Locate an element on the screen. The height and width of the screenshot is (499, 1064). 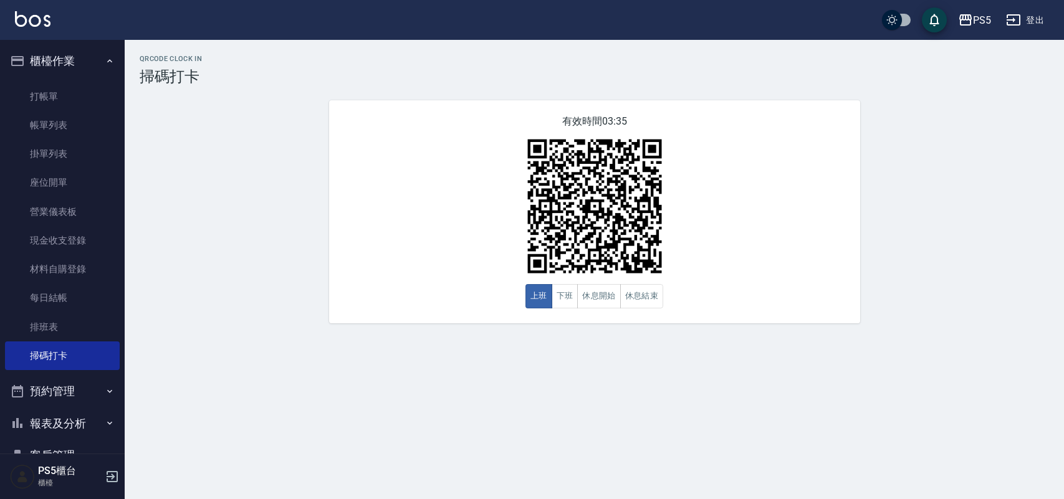
div: PS5 is located at coordinates (982, 20).